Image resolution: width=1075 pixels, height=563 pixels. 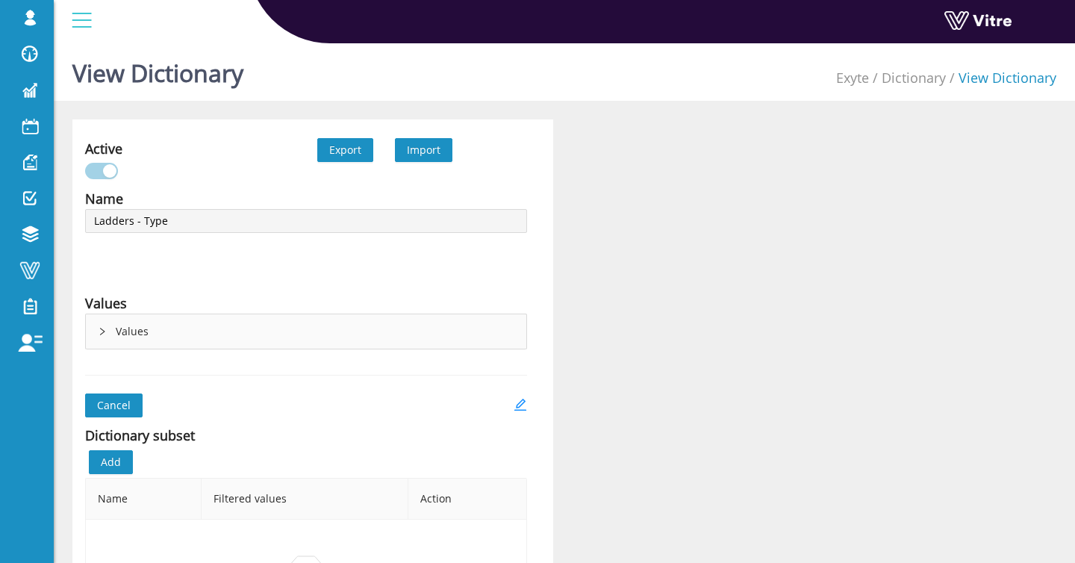 I want to click on span: right, so click(x=102, y=332).